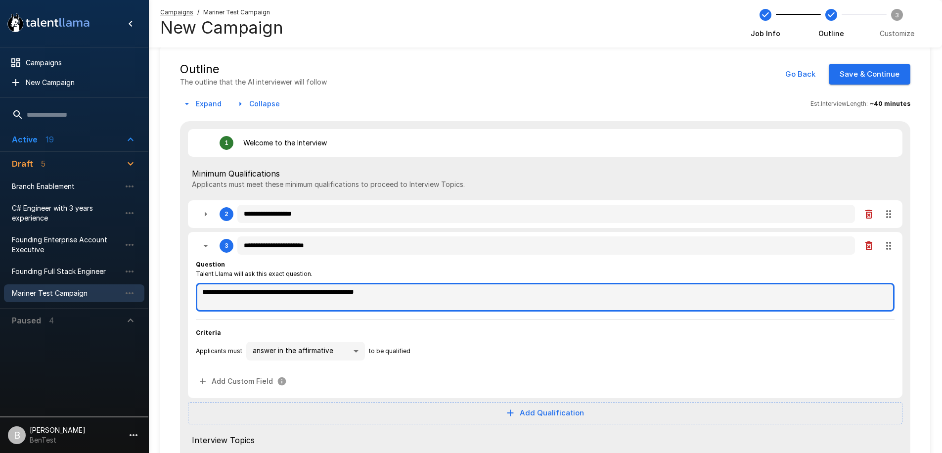 This screenshot has height=453, width=942. I want to click on span: Outline, so click(831, 34).